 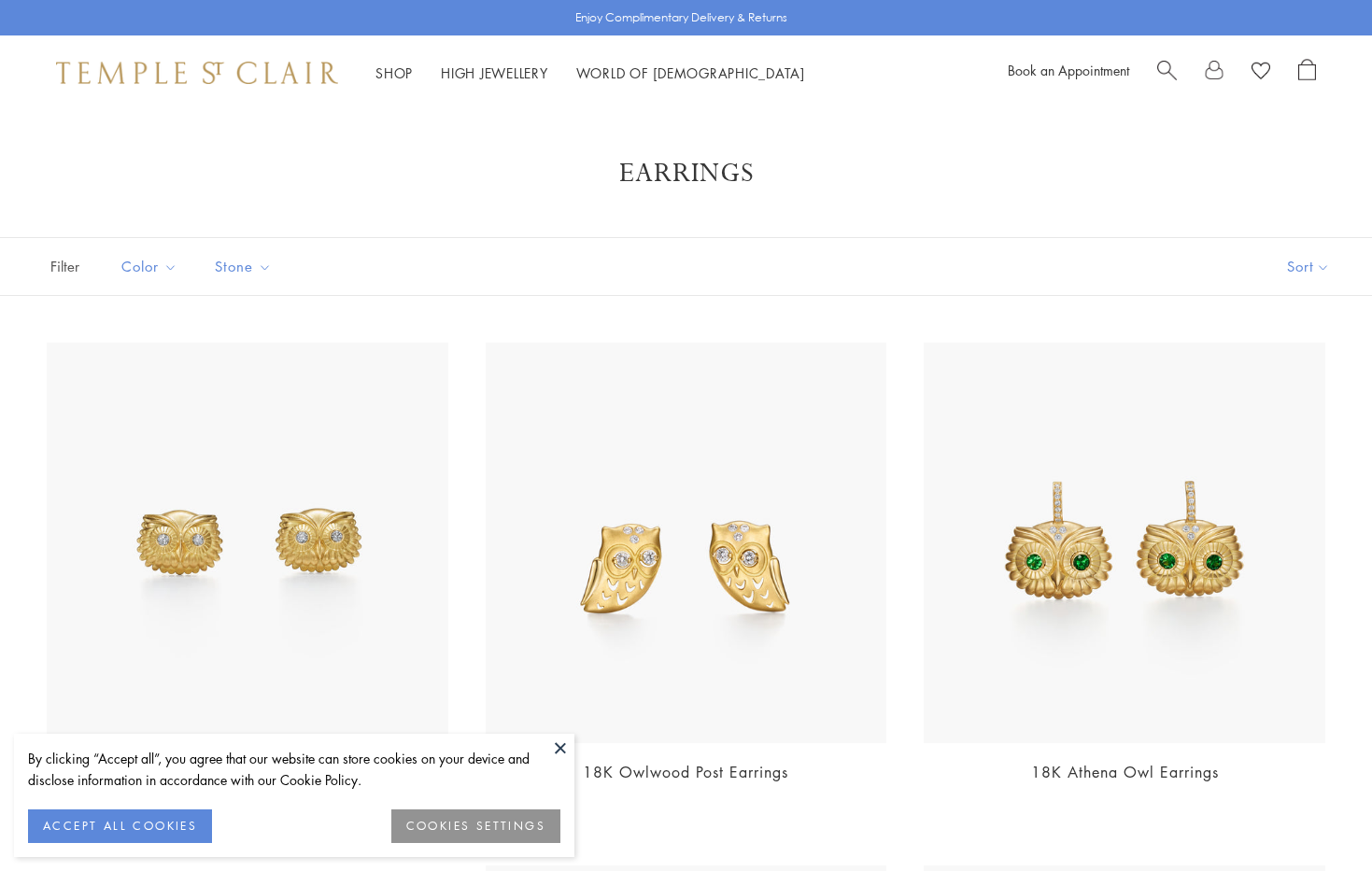 I want to click on a: Book an Appointment, so click(x=1069, y=70).